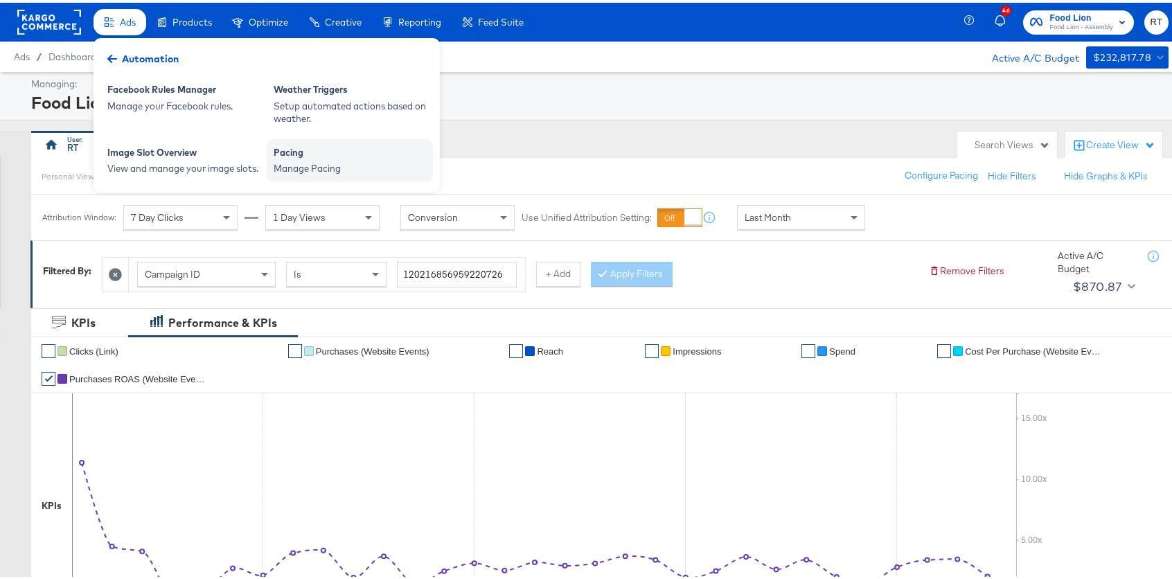  I want to click on span: Spend, so click(842, 348).